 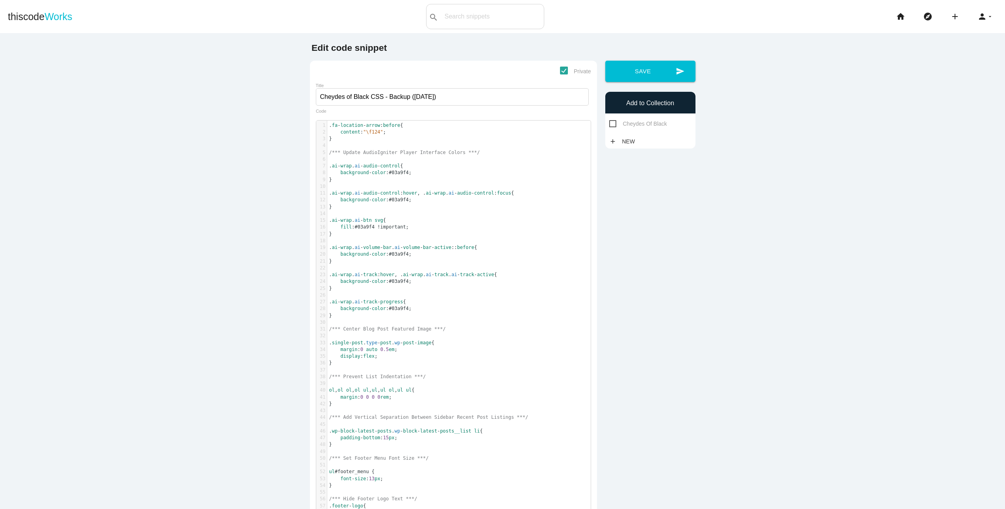 I want to click on div: 31, so click(x=321, y=329).